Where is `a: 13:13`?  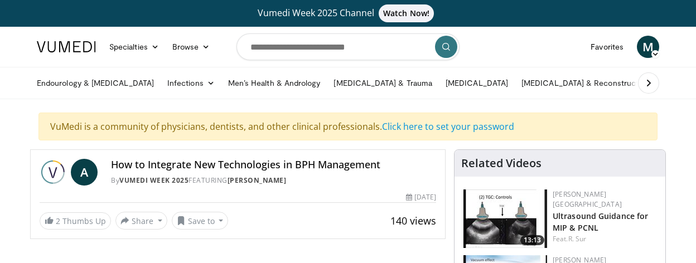
a: 13:13 is located at coordinates (505, 218).